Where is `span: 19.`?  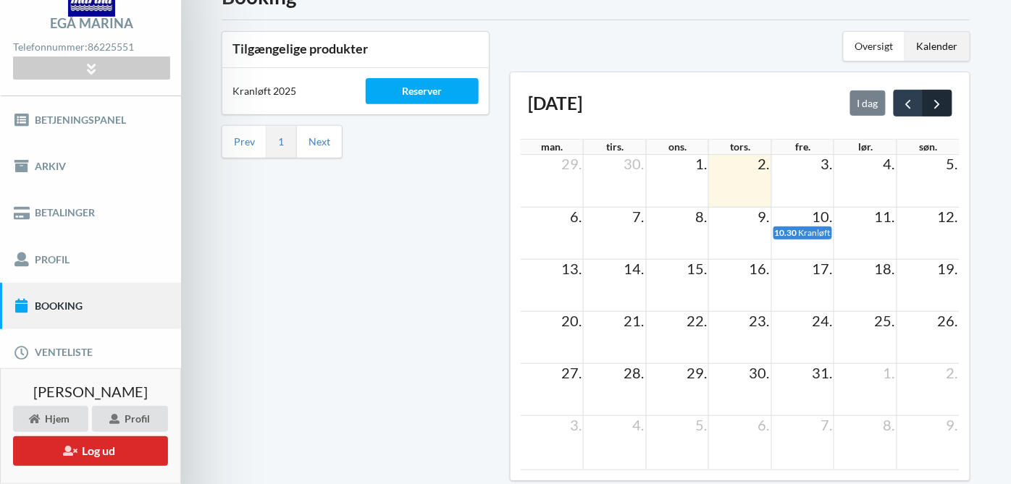 span: 19. is located at coordinates (948, 269).